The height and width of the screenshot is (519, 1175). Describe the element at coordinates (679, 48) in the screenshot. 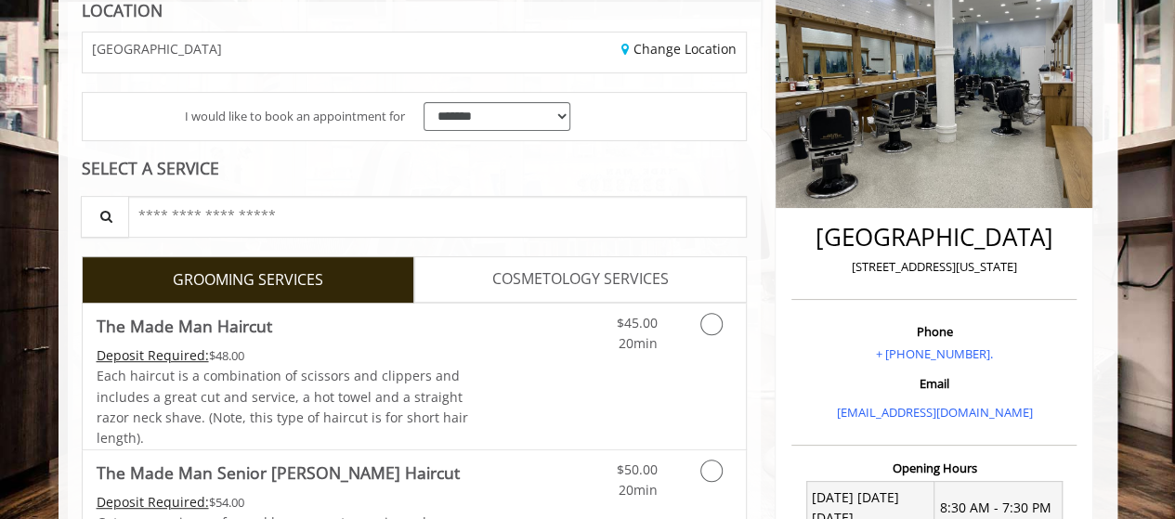

I see `a: Change Location` at that location.